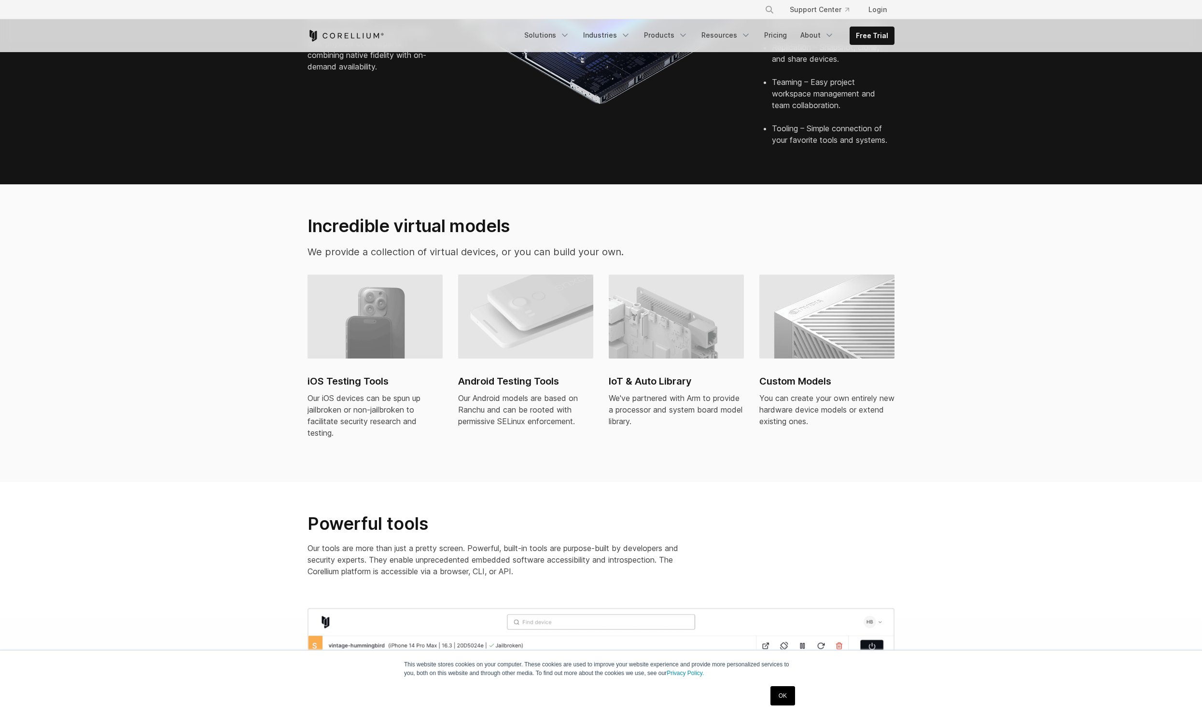 The image size is (1202, 718). What do you see at coordinates (665, 35) in the screenshot?
I see `a: Products` at bounding box center [665, 35].